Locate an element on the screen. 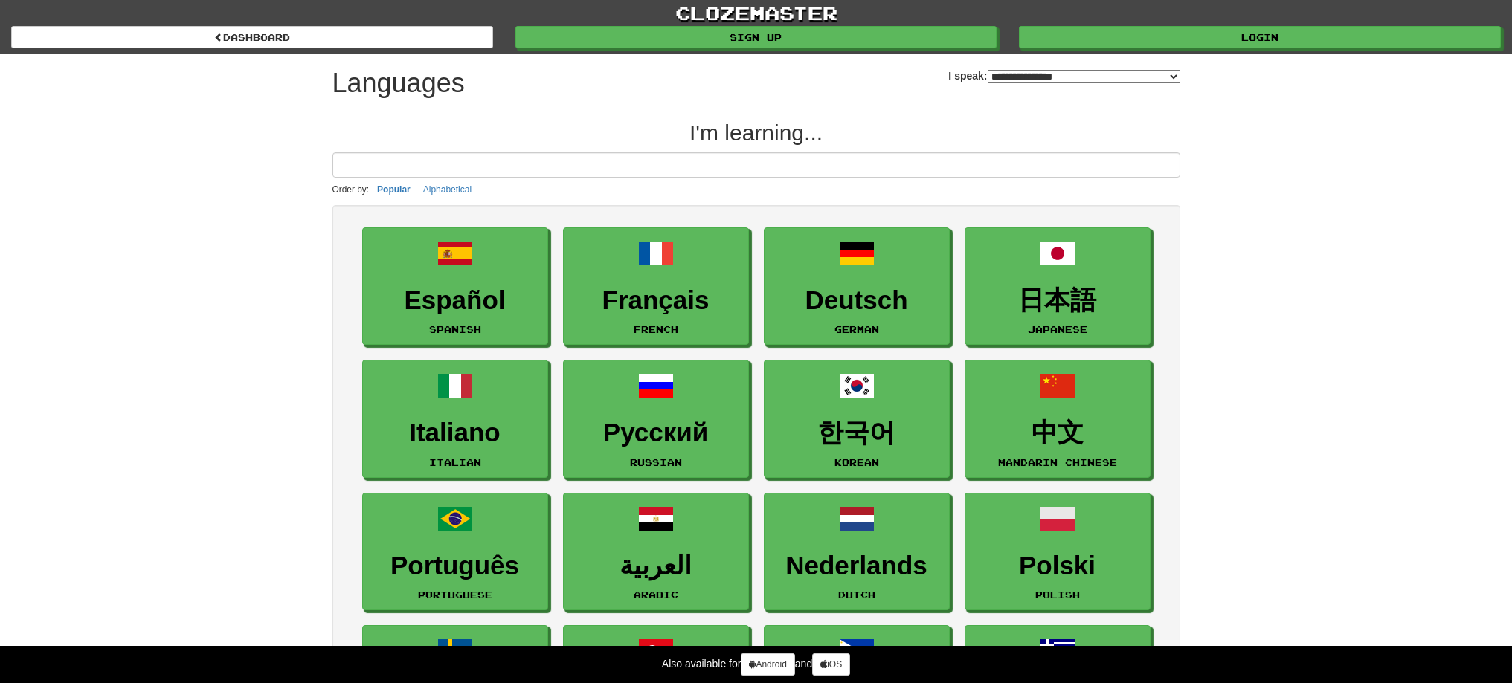 This screenshot has height=683, width=1512. small: Polish is located at coordinates (1057, 595).